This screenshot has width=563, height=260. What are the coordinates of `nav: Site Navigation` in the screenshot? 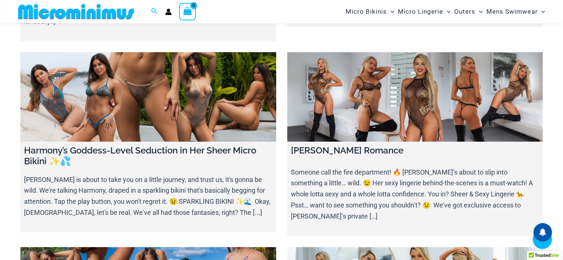 It's located at (445, 11).